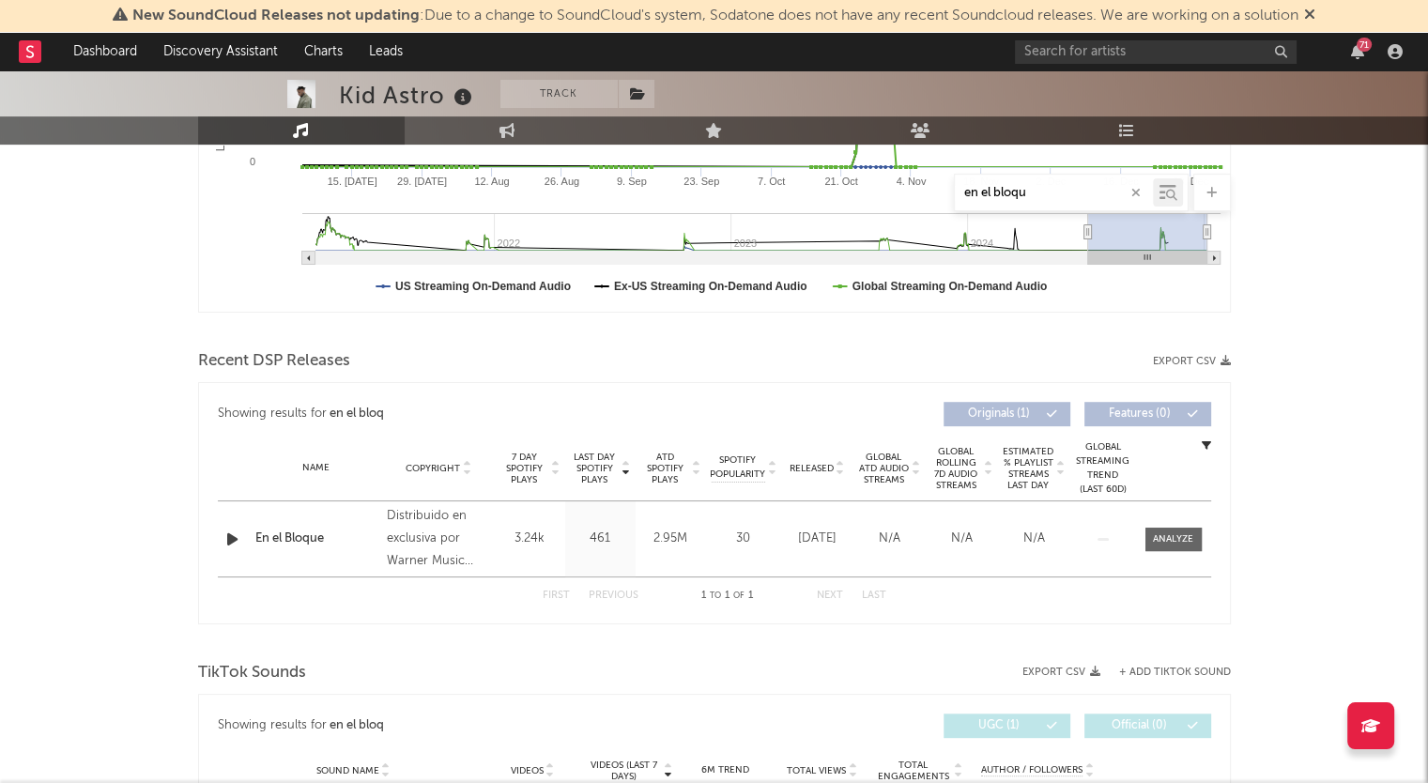  Describe the element at coordinates (874, 595) in the screenshot. I see `button: Last` at that location.